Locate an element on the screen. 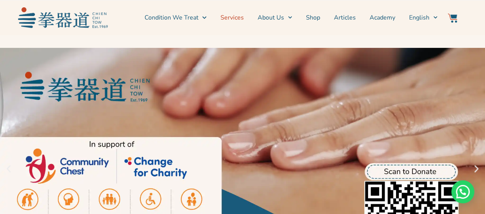  span: English is located at coordinates (419, 18).